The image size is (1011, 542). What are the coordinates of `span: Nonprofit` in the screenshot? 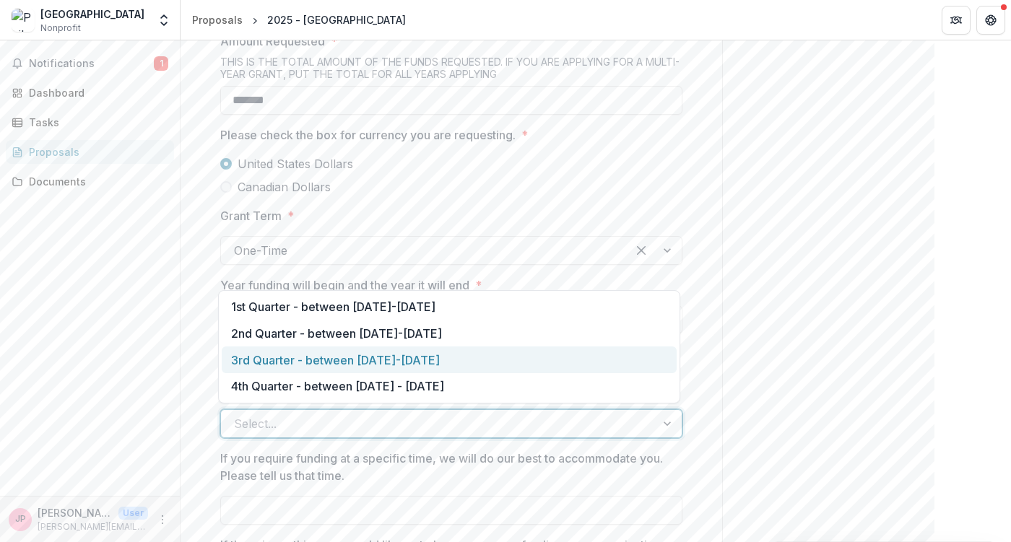 It's located at (61, 28).